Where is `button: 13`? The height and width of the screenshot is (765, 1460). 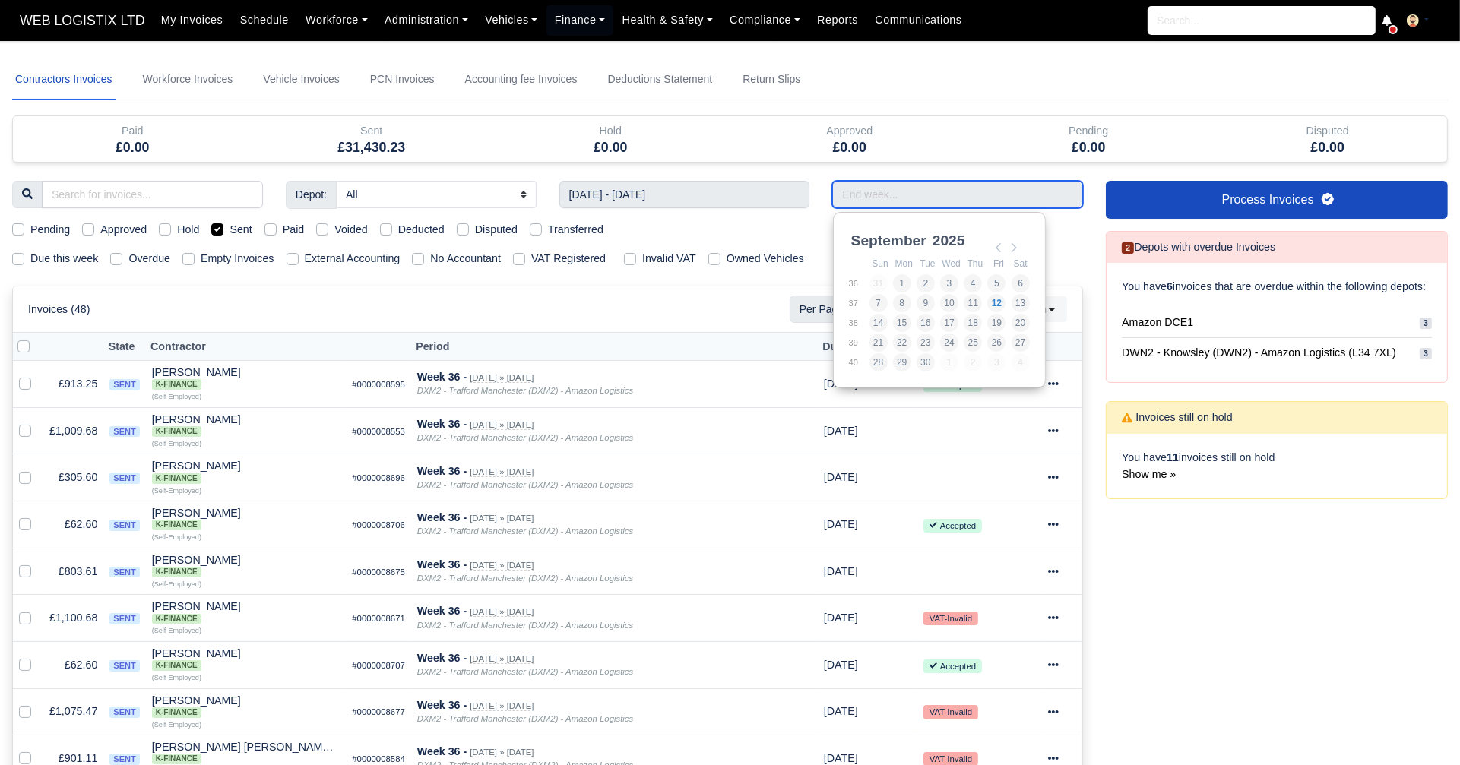 button: 13 is located at coordinates (1021, 303).